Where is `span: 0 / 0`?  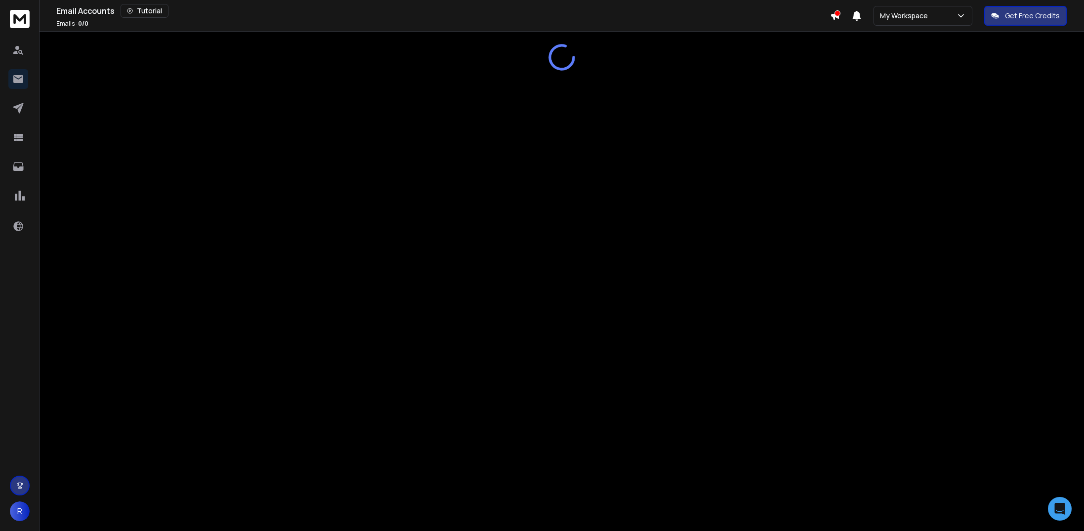 span: 0 / 0 is located at coordinates (83, 23).